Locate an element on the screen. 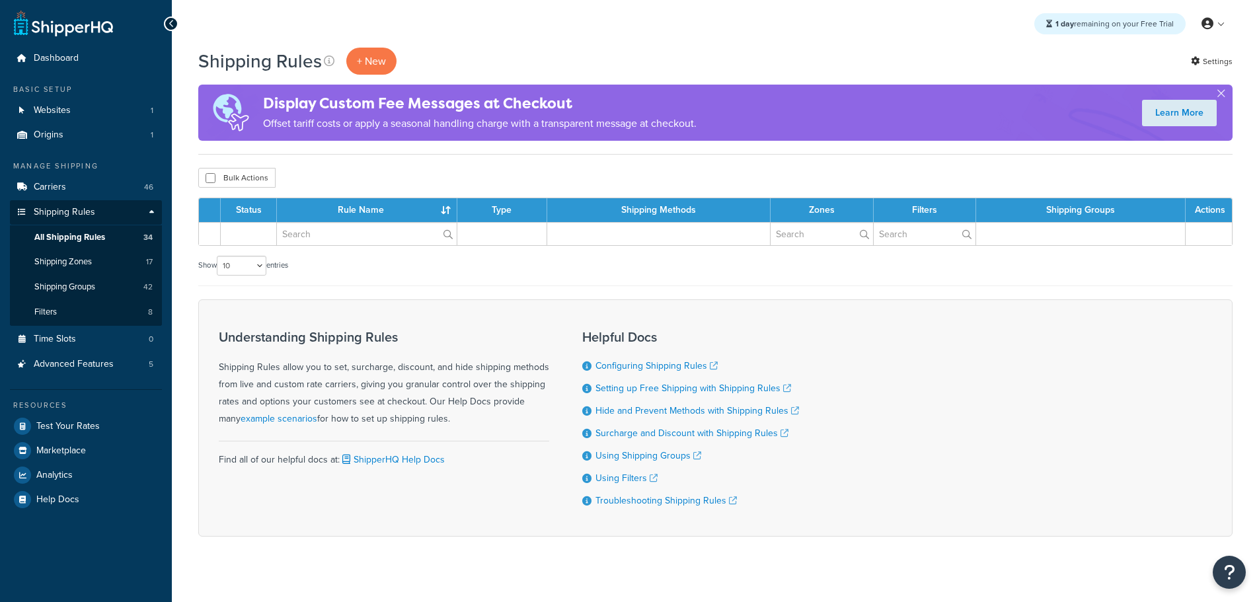 The width and height of the screenshot is (1259, 602). a: Setting up Free Shipping with Shipping Rules is located at coordinates (693, 388).